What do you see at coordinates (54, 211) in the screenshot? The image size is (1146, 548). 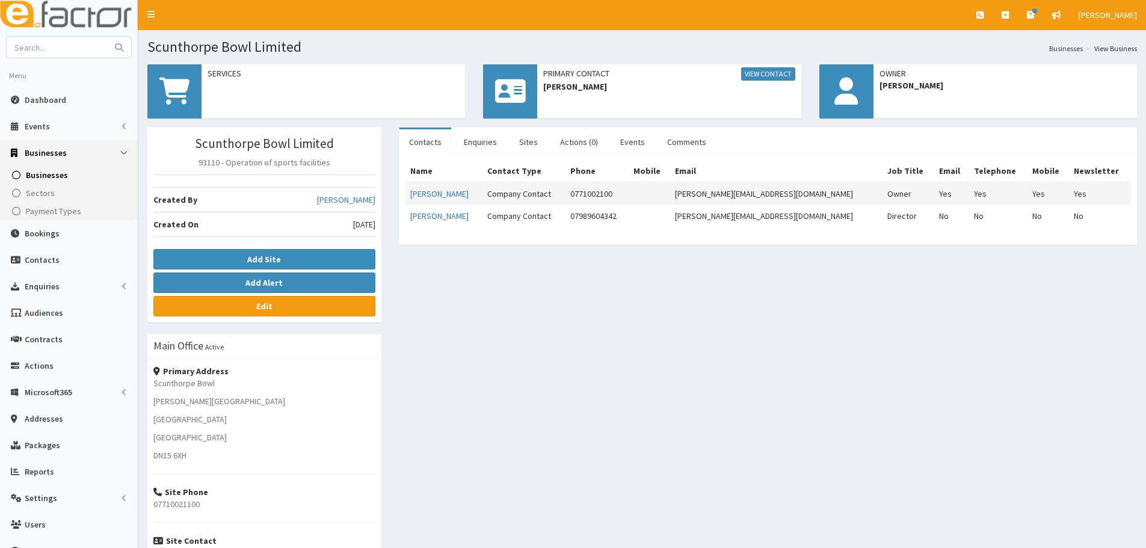 I see `span: Payment Types` at bounding box center [54, 211].